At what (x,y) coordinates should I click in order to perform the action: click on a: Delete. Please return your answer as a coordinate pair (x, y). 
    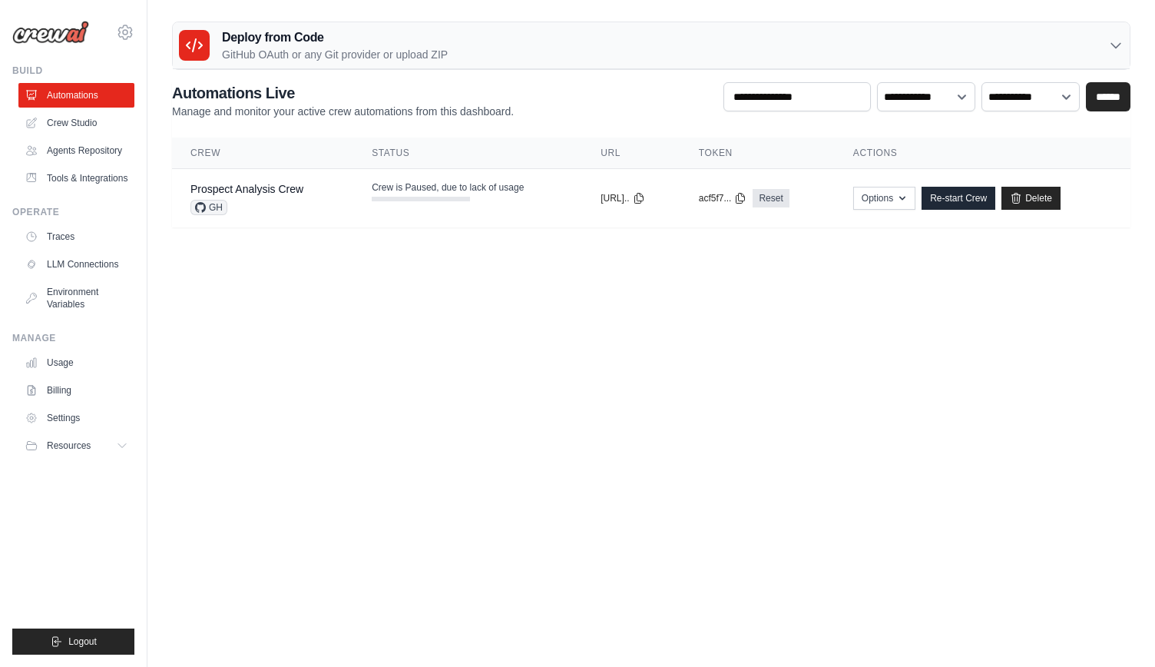
    Looking at the image, I should click on (1031, 198).